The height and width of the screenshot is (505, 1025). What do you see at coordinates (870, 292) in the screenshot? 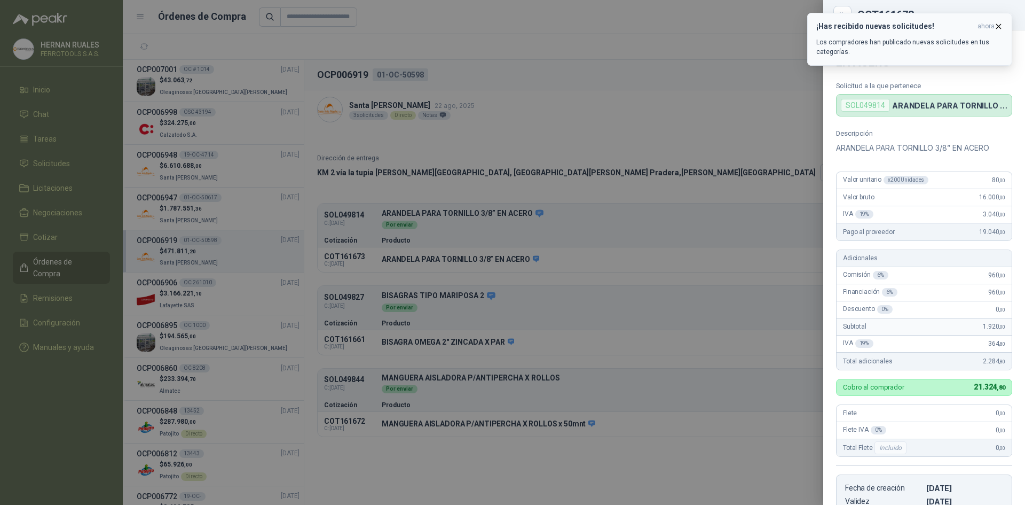
I see `span: Financiación` at bounding box center [870, 292].